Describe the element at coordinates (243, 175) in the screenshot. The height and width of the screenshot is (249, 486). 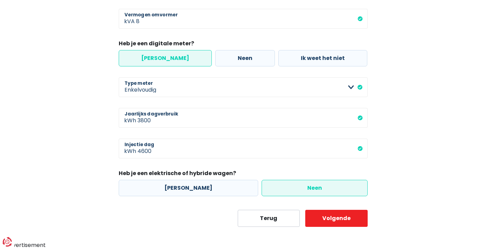
I see `legend: Heb je een elektrische of hybride wagen?` at that location.